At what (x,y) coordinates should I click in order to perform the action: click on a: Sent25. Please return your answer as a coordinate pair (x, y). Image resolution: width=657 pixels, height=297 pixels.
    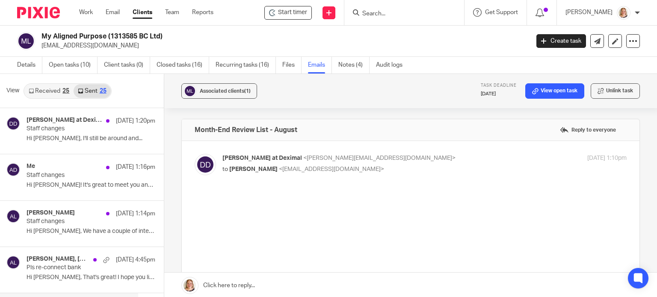
    Looking at the image, I should click on (92, 91).